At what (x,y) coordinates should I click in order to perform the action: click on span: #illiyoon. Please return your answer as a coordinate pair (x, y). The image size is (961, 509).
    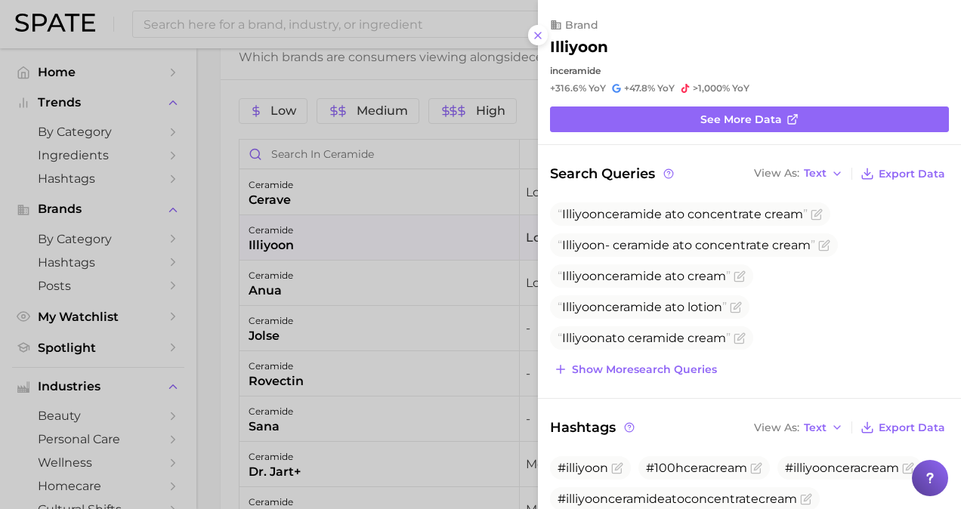
    Looking at the image, I should click on (583, 468).